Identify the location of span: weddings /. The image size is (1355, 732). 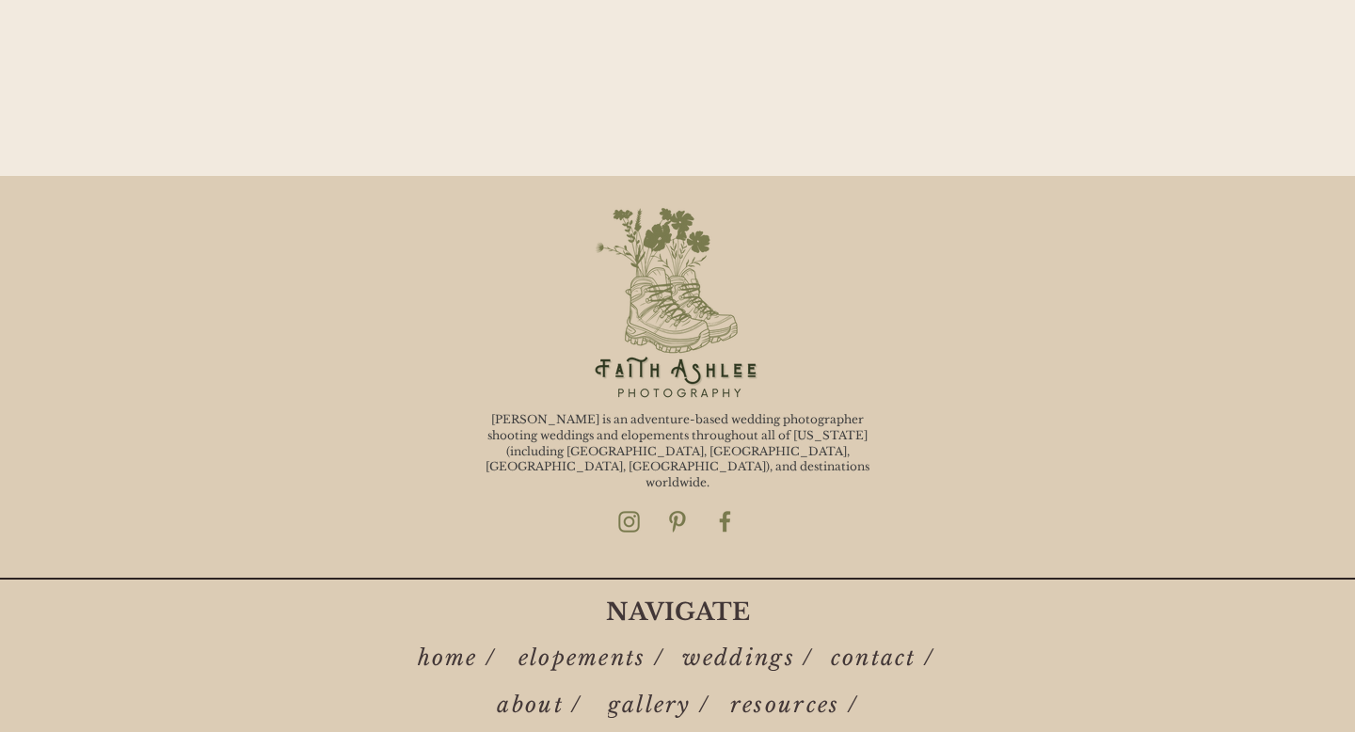
(748, 658).